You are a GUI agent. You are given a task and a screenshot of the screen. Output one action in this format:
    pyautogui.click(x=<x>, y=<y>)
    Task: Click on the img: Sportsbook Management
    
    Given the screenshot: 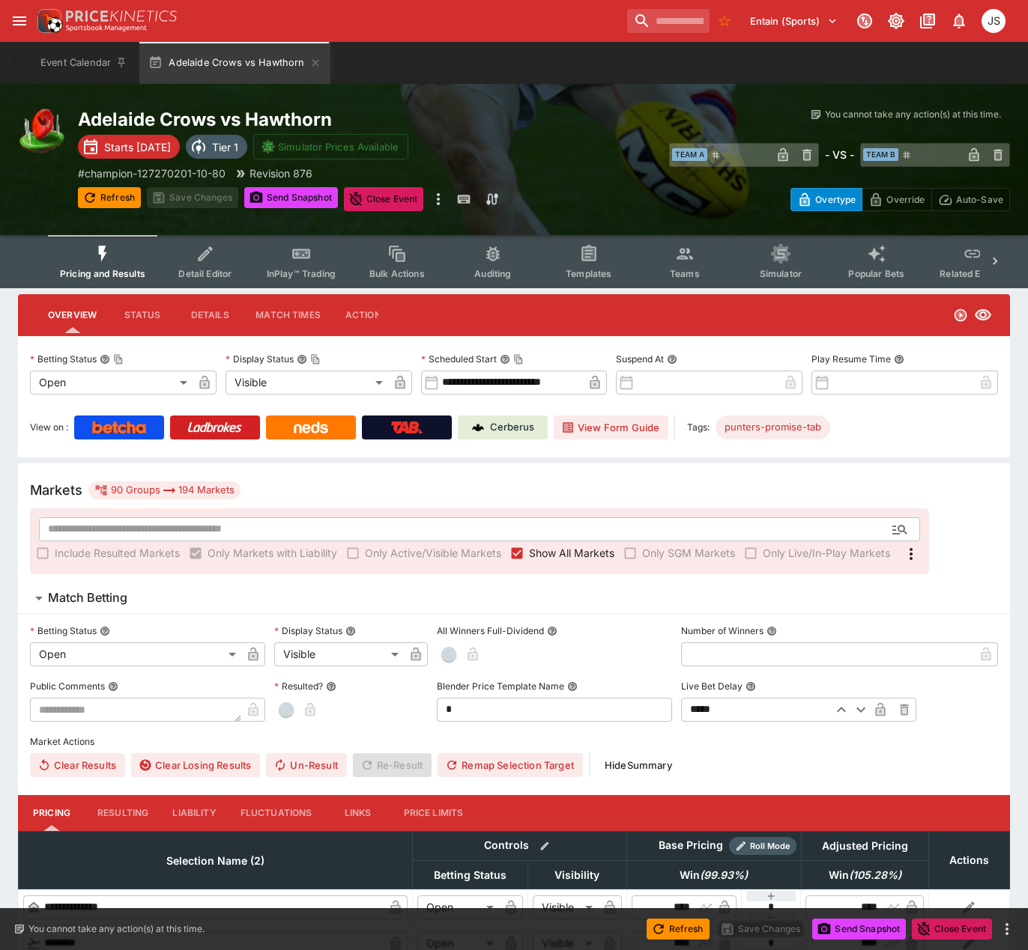 What is the action you would take?
    pyautogui.click(x=106, y=28)
    